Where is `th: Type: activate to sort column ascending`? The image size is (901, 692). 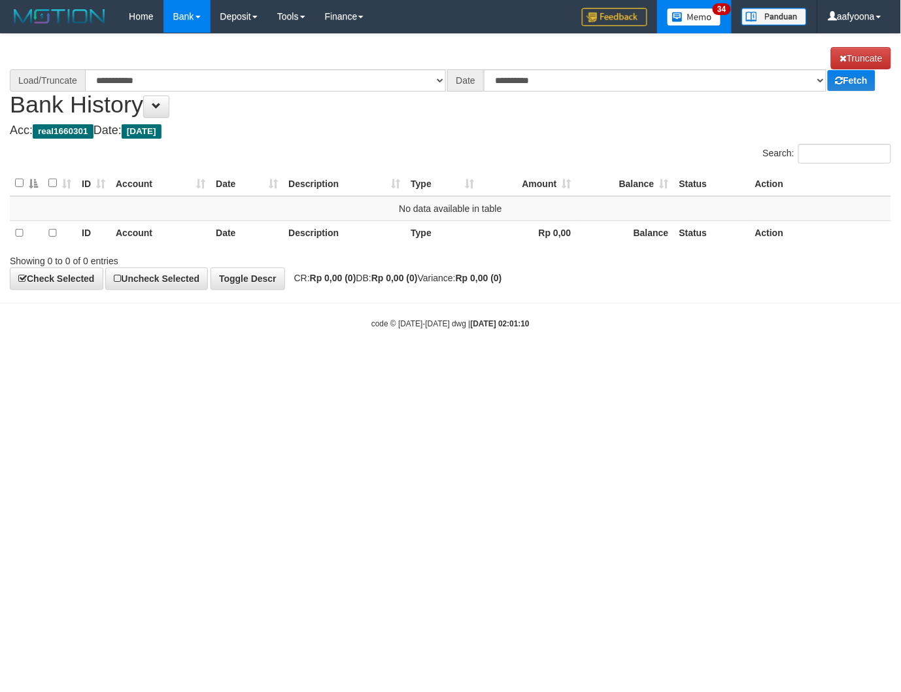 th: Type: activate to sort column ascending is located at coordinates (442, 183).